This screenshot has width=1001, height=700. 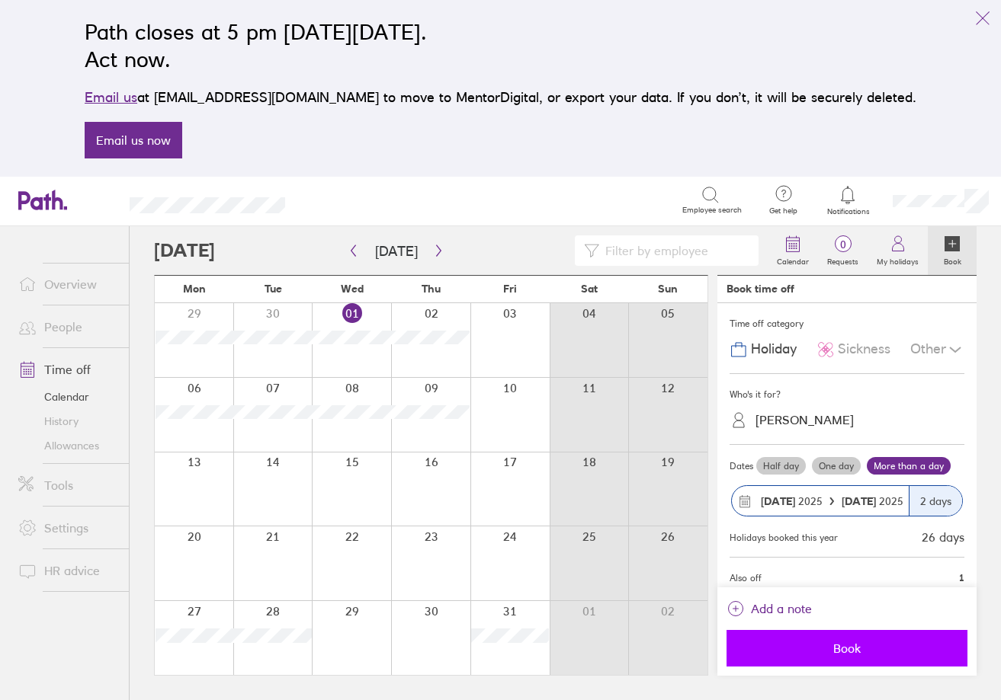 I want to click on a: Time off, so click(x=67, y=370).